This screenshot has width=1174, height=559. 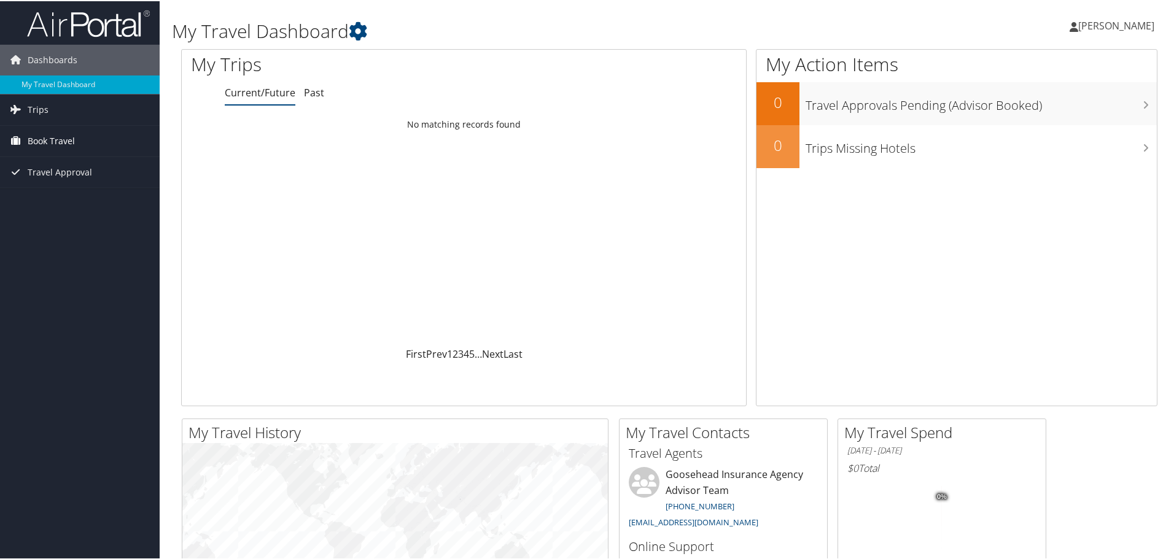 I want to click on h3: Online Support, so click(x=723, y=546).